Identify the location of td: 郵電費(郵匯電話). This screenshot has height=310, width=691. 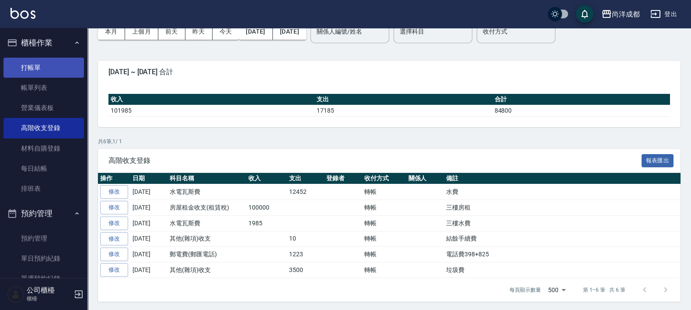
(207, 255).